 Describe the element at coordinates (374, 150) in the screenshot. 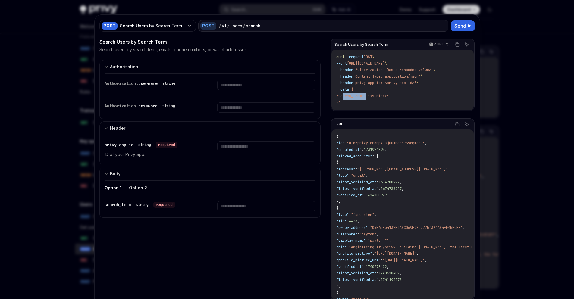

I see `span: 1731974895` at that location.